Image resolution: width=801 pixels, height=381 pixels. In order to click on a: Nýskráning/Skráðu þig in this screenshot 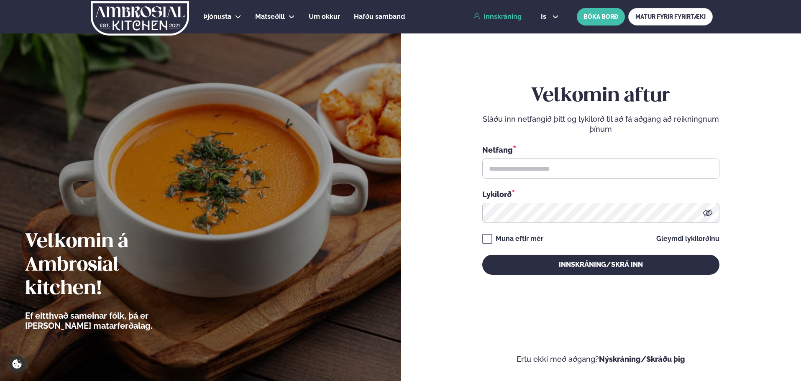, I will do `click(642, 359)`.